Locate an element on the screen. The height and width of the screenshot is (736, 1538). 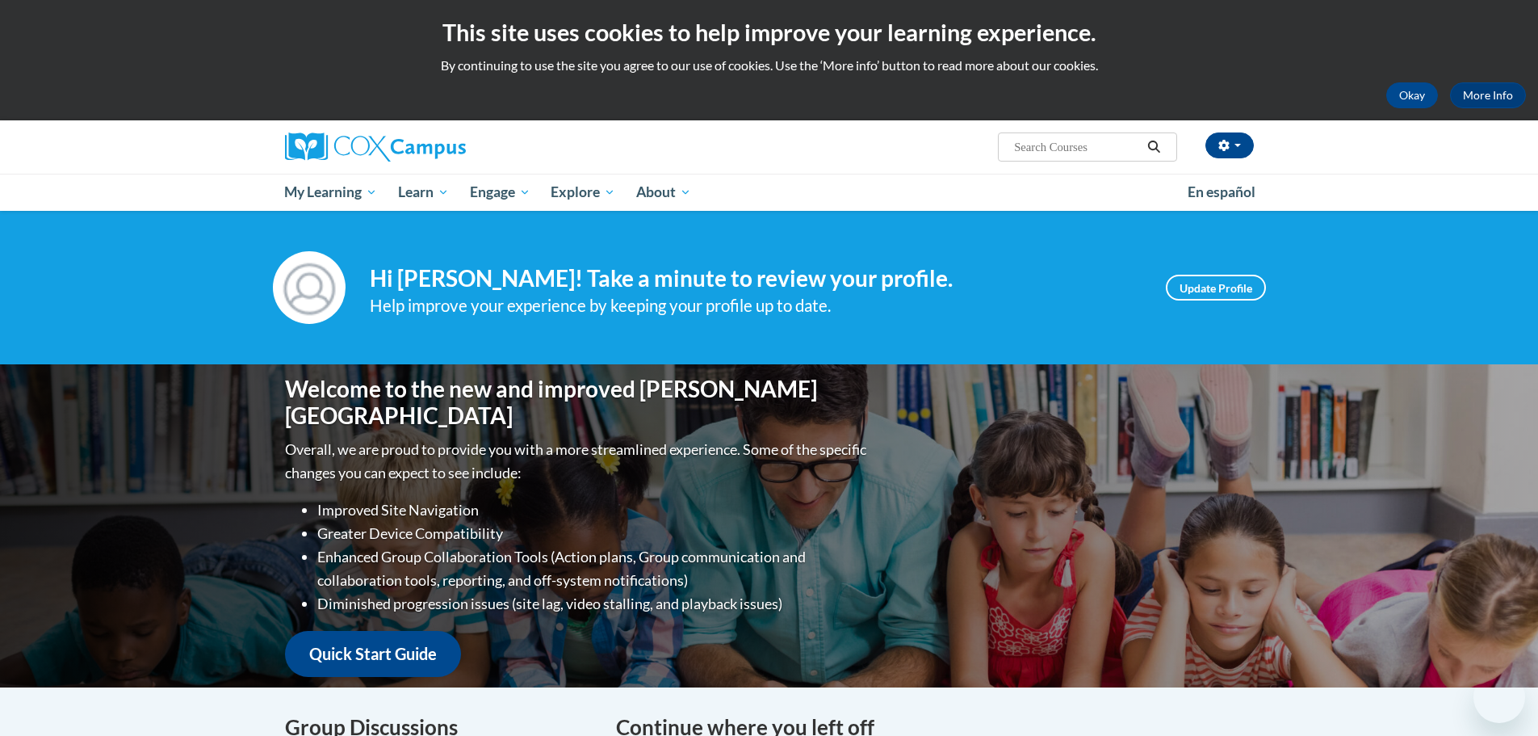
a: Update Profile is located at coordinates (1216, 287).